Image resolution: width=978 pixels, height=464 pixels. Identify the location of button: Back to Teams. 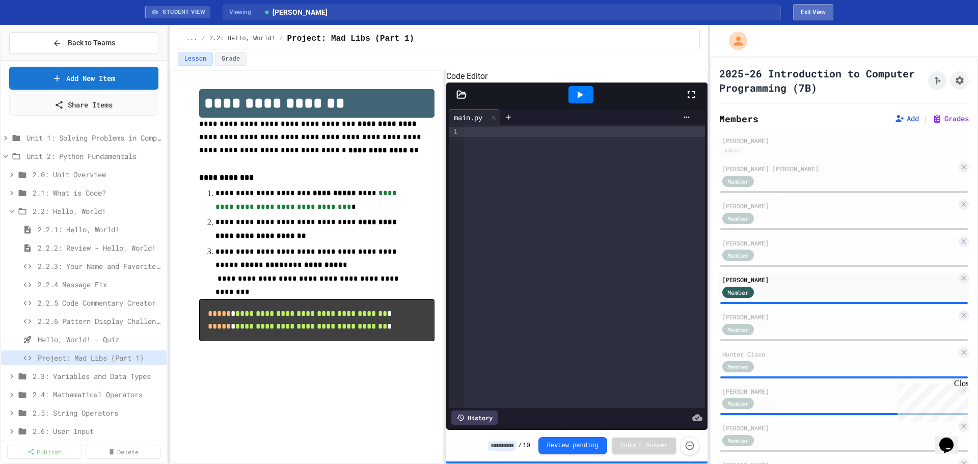
(84, 43).